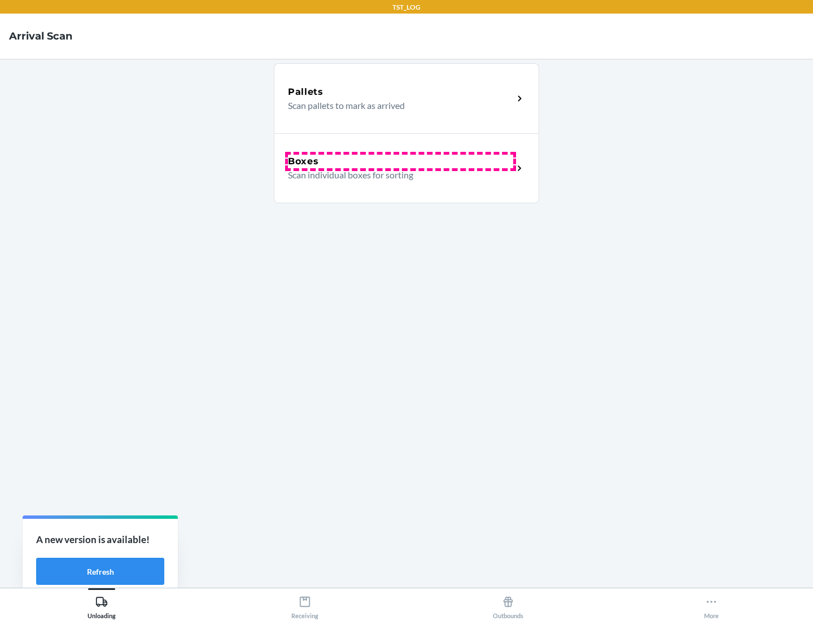  I want to click on div: Outbounds, so click(508, 605).